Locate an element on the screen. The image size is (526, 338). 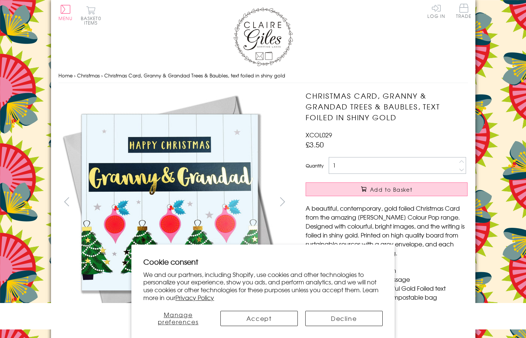
button: prev is located at coordinates (67, 201).